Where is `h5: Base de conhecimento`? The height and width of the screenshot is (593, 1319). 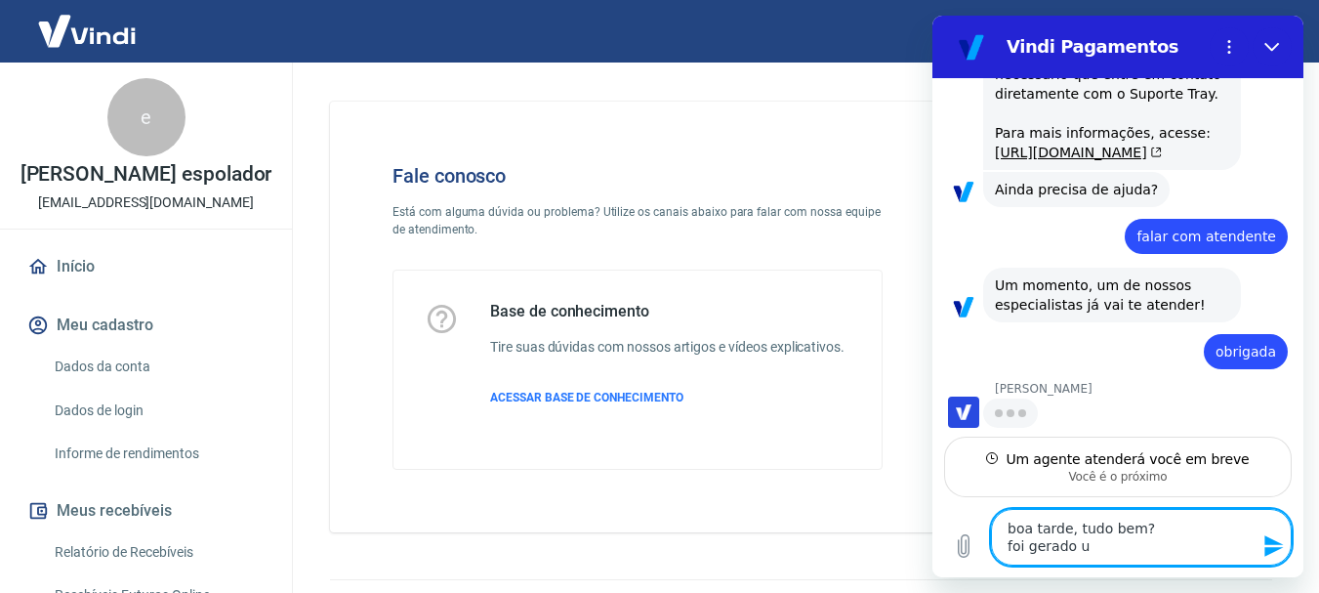
h5: Base de conhecimento is located at coordinates (667, 312).